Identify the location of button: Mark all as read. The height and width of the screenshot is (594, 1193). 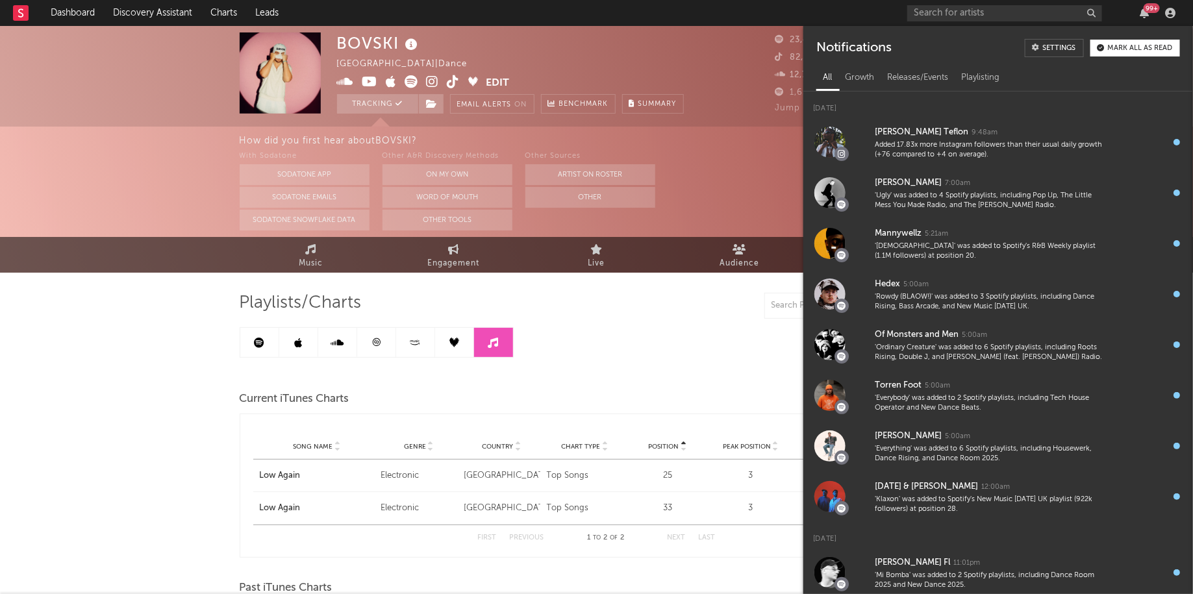
(1136, 48).